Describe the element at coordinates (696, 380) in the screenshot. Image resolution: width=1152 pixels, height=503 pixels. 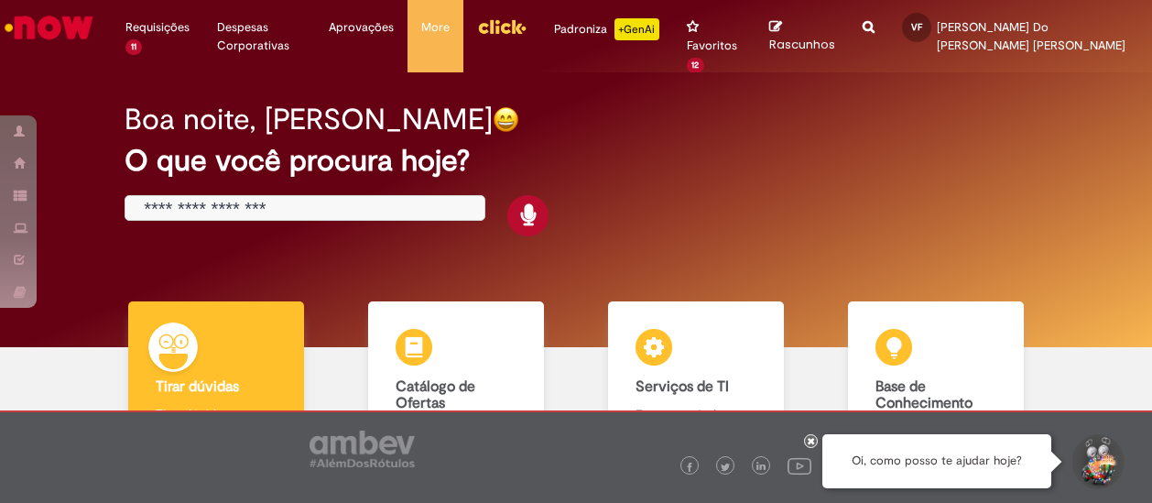
I see `a: Serviços de TI Encontre ajuda` at that location.